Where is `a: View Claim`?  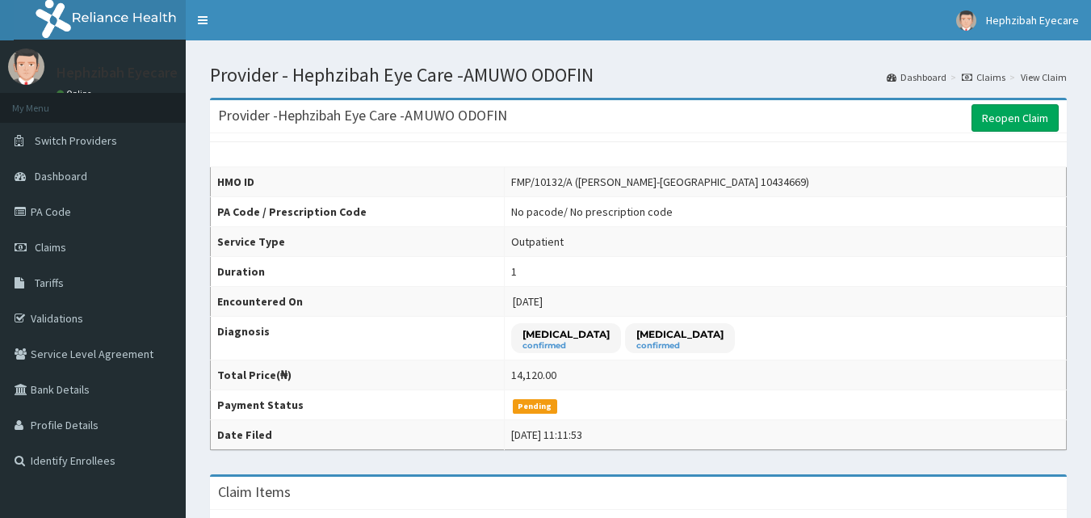
a: View Claim is located at coordinates (1043, 77).